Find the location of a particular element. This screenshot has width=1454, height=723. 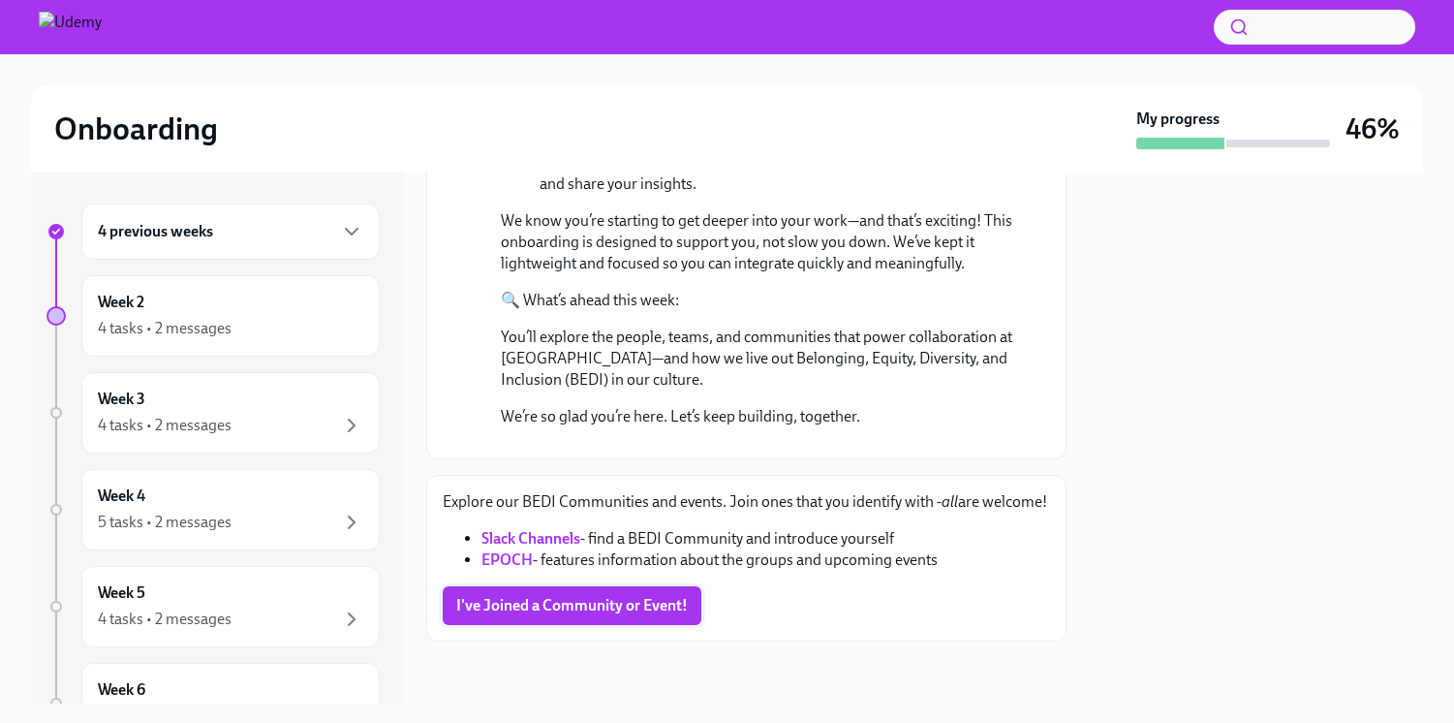

p: We know you’re starting to get deeper into your work—and that’s exciting! This onboarding is desi... is located at coordinates (759, 242).